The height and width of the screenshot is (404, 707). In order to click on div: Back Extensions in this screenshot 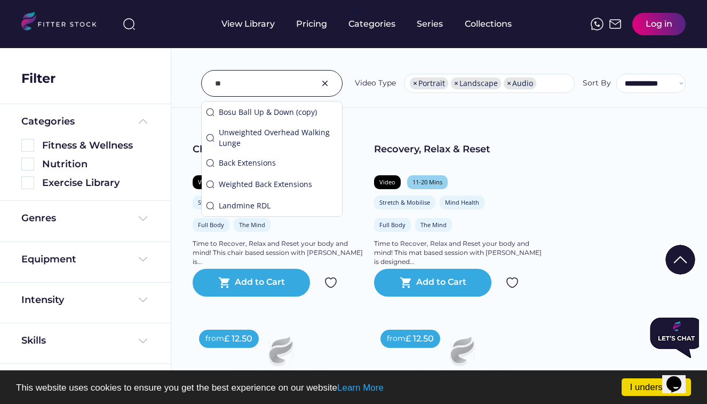, I will do `click(278, 163)`.